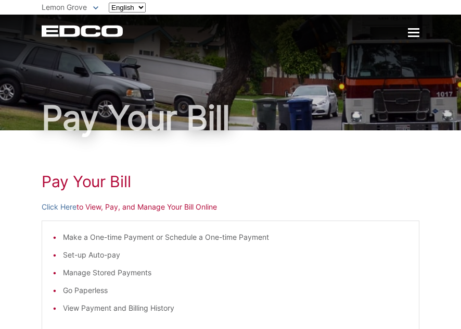 Image resolution: width=461 pixels, height=329 pixels. Describe the element at coordinates (236, 290) in the screenshot. I see `li: Go Paperless` at that location.